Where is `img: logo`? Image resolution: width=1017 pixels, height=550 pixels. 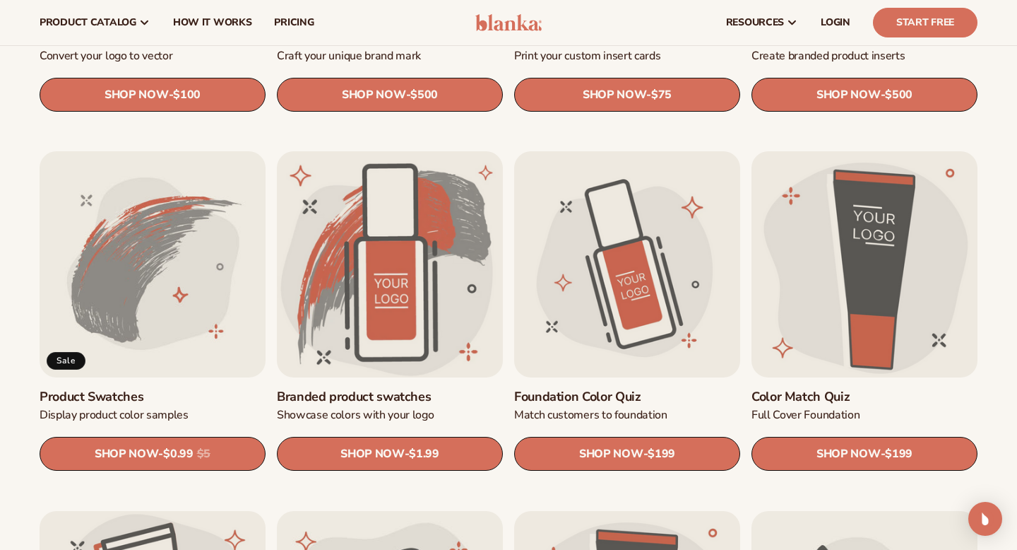
img: logo is located at coordinates (509, 23).